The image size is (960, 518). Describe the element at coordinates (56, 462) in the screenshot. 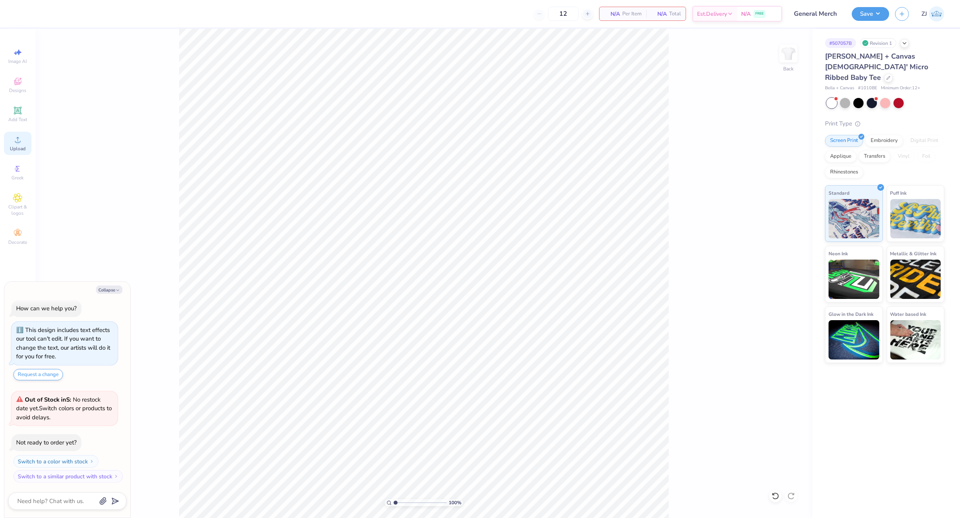

I see `button: Switch to a color with stock` at that location.